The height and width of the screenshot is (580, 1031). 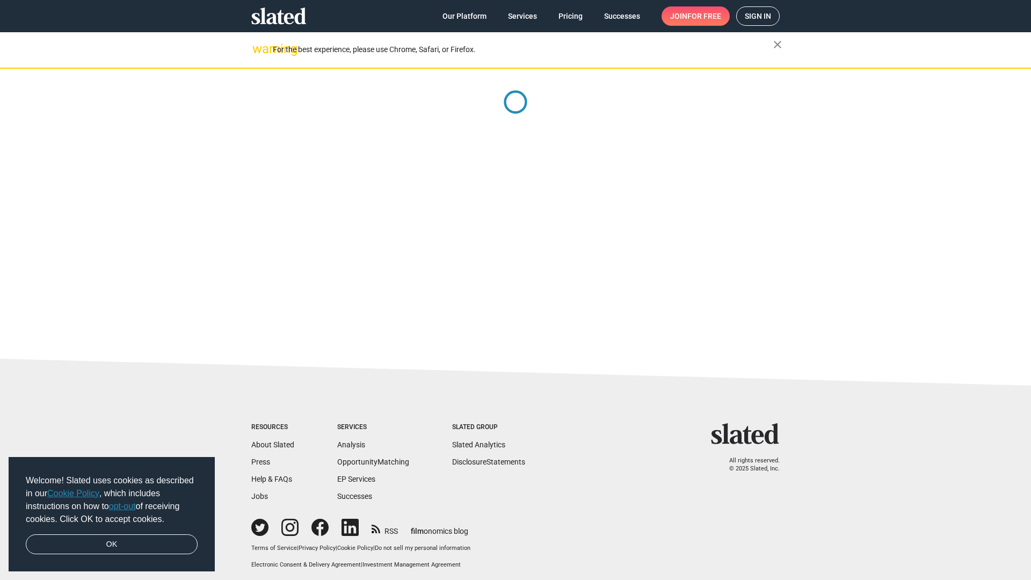 What do you see at coordinates (272, 479) in the screenshot?
I see `a: Help & FAQs` at bounding box center [272, 479].